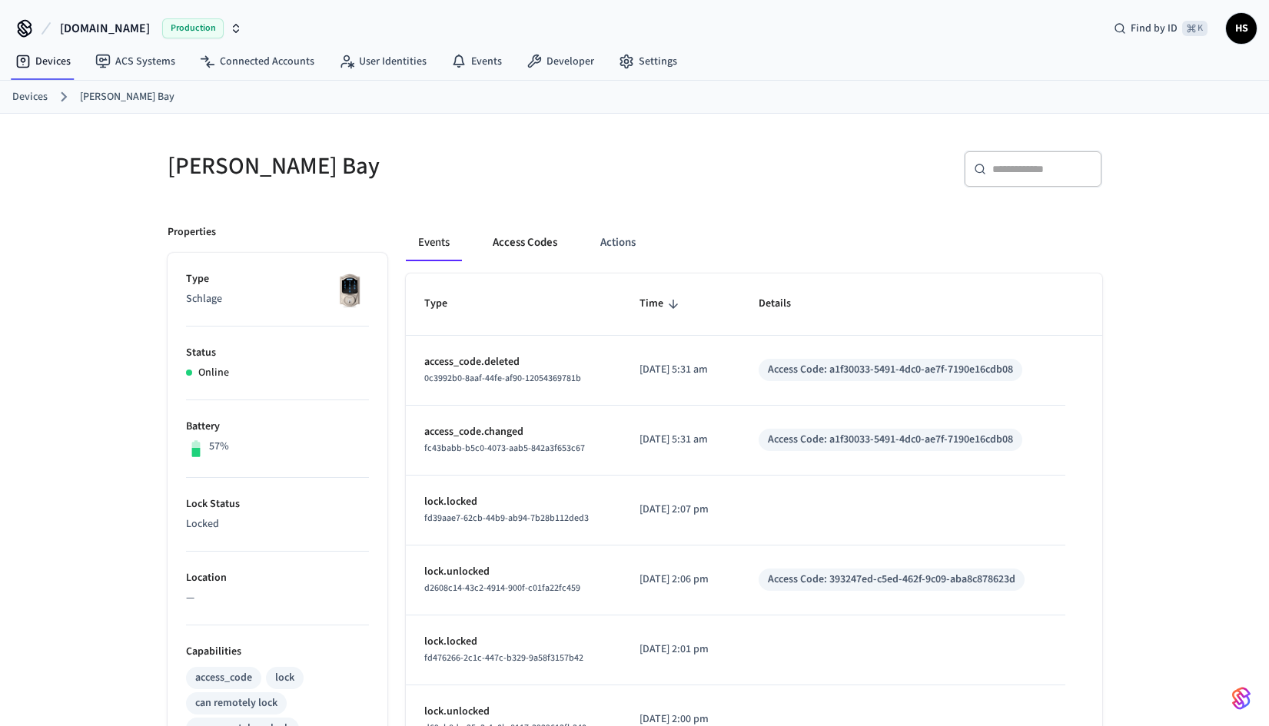 The image size is (1269, 726). Describe the element at coordinates (284, 678) in the screenshot. I see `div: lock` at that location.